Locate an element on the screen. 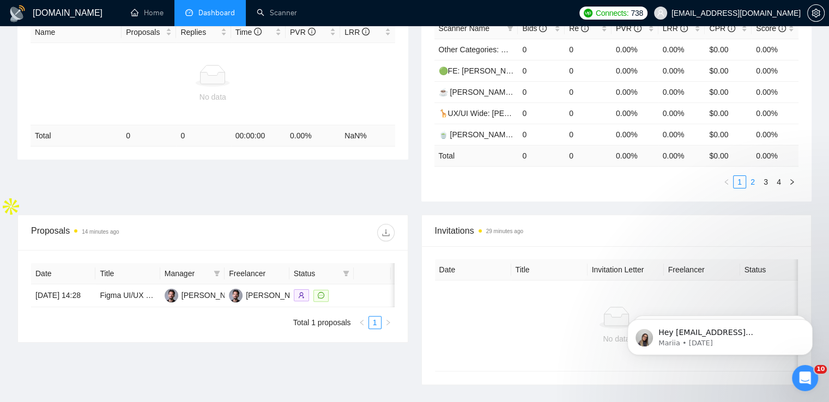  button: left is located at coordinates (727, 182).